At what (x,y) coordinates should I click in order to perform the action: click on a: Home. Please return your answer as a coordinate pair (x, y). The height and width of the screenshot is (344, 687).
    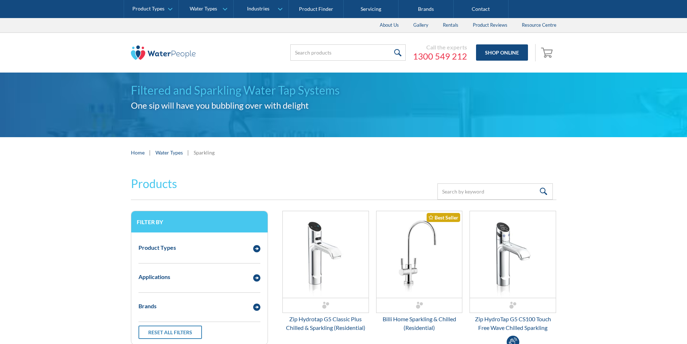
    Looking at the image, I should click on (138, 152).